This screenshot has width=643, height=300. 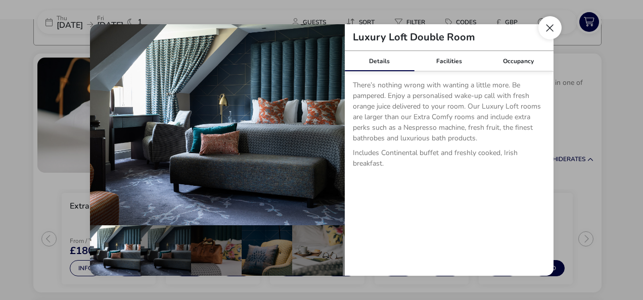 What do you see at coordinates (449, 61) in the screenshot?
I see `div: Facilities` at bounding box center [449, 61].